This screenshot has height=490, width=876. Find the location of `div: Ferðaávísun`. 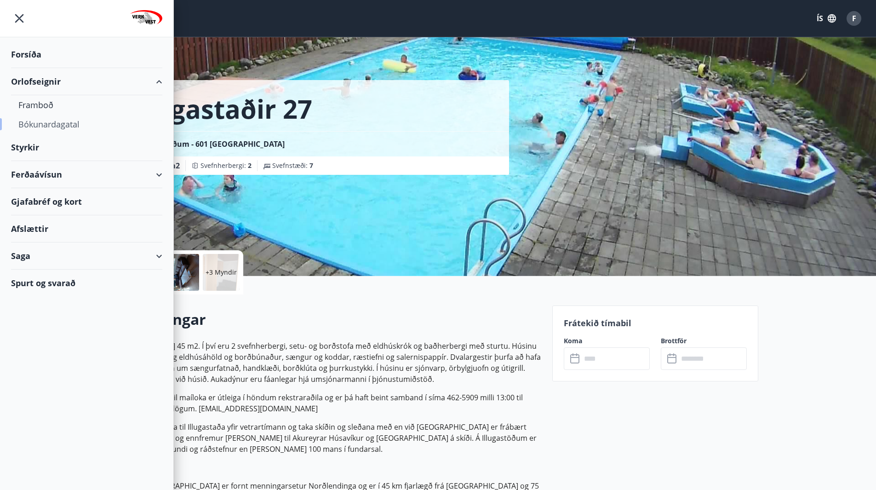

div: Ferðaávísun is located at coordinates (86, 174).